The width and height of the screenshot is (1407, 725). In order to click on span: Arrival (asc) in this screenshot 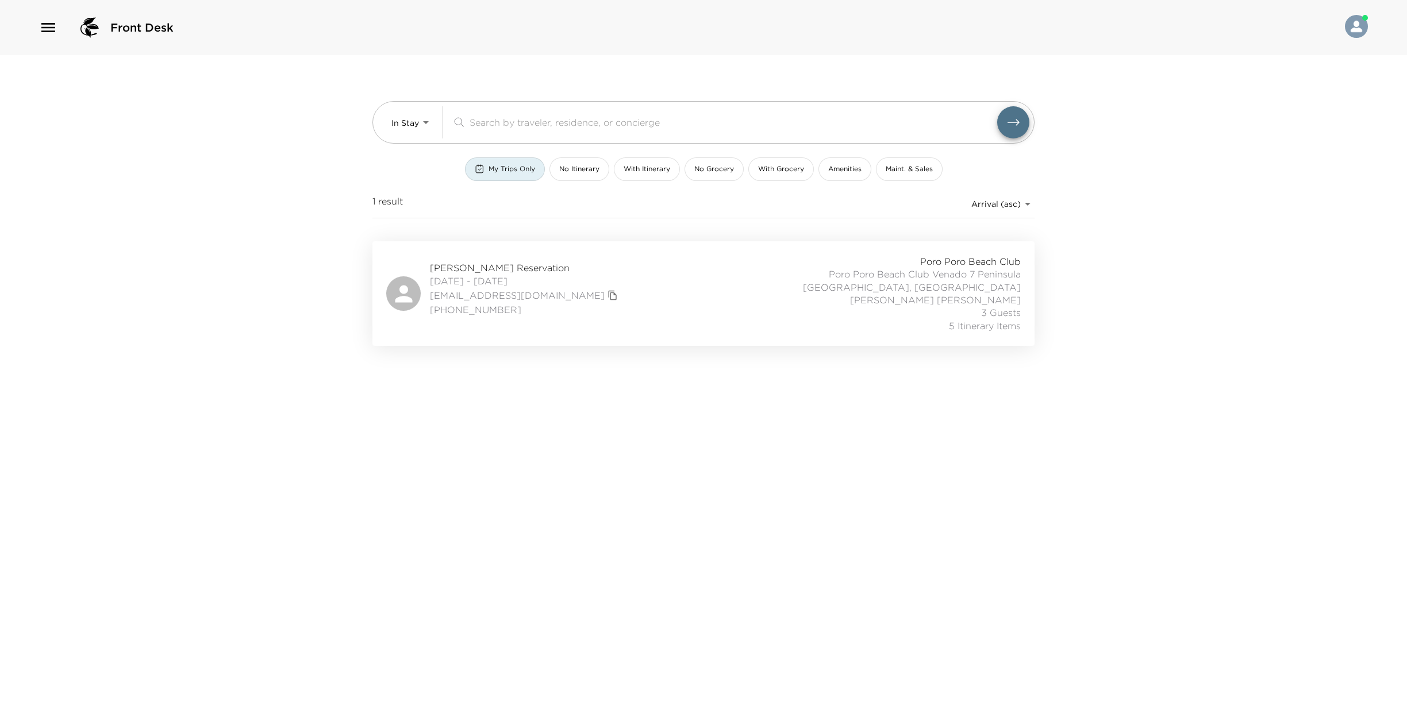, I will do `click(996, 204)`.